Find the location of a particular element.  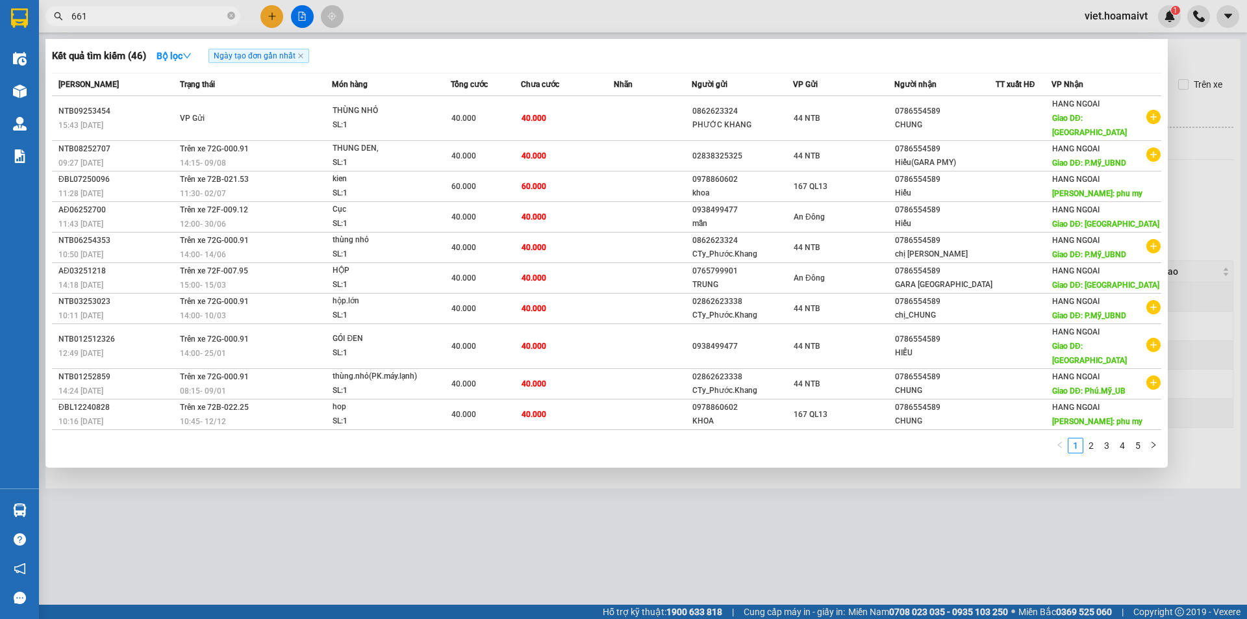

span: Trên xe 72F-009.12 is located at coordinates (214, 210).